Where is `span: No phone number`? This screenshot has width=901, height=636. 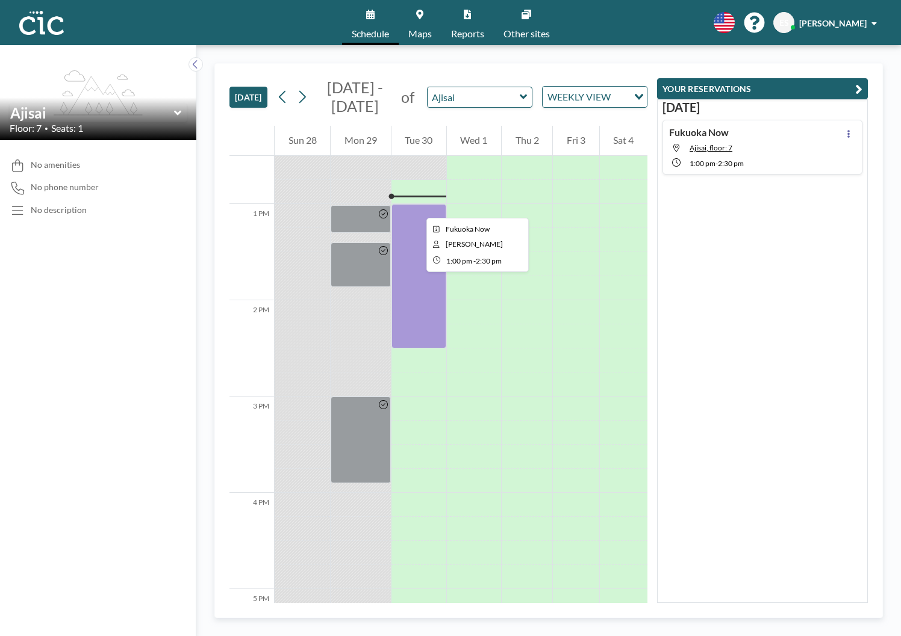 span: No phone number is located at coordinates (64, 187).